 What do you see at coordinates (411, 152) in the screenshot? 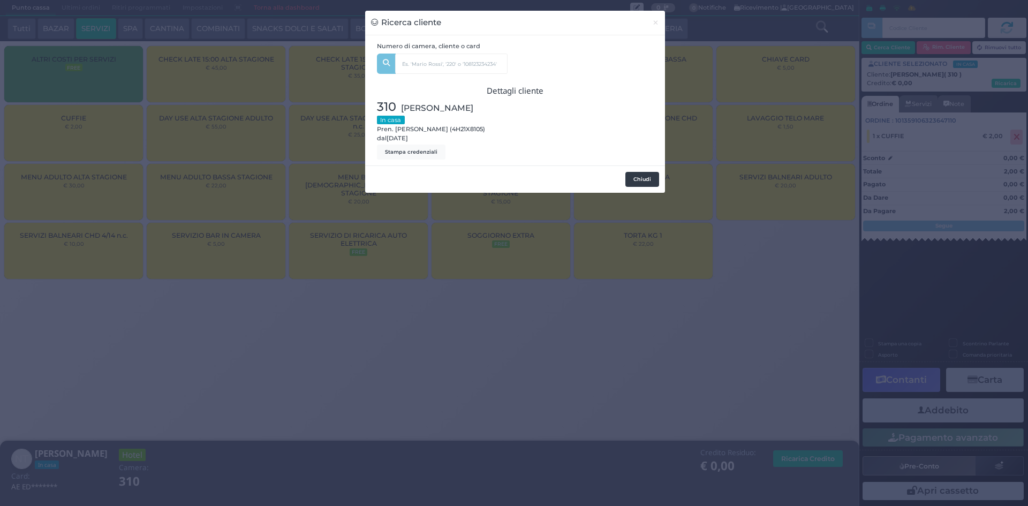
I see `button: Stampa credenziali` at bounding box center [411, 152].